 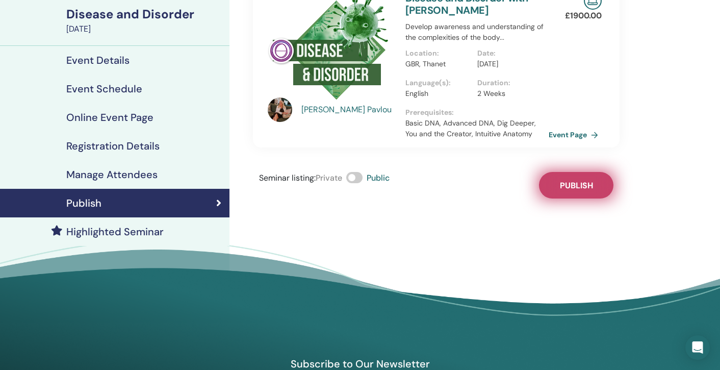 I want to click on div: Open Intercom Messenger, so click(x=698, y=347).